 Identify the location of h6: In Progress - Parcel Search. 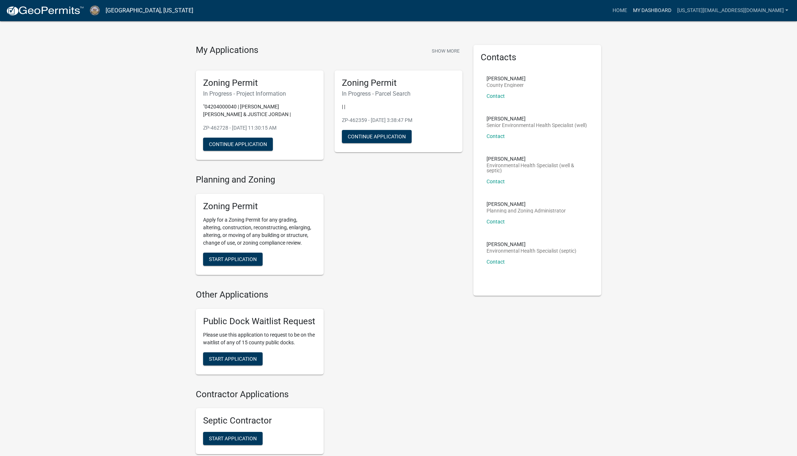
(399, 94).